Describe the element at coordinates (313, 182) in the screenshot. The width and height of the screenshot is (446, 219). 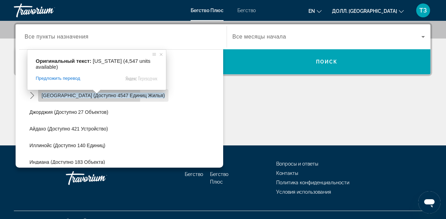
I see `a: Политика конфиденциальности` at that location.